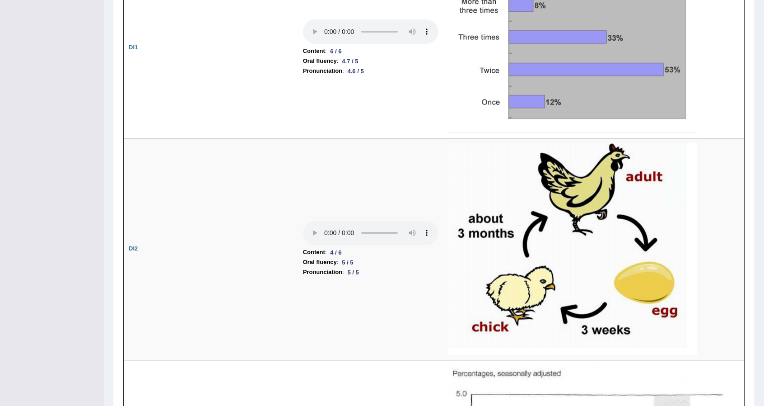 The image size is (764, 406). I want to click on b: DI2, so click(133, 248).